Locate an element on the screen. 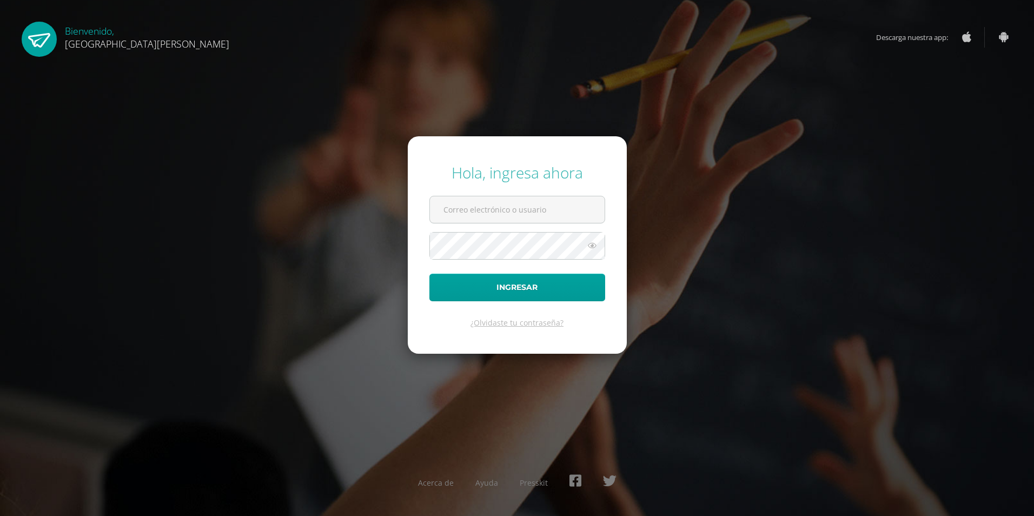  div: Bienvenido, is located at coordinates (147, 36).